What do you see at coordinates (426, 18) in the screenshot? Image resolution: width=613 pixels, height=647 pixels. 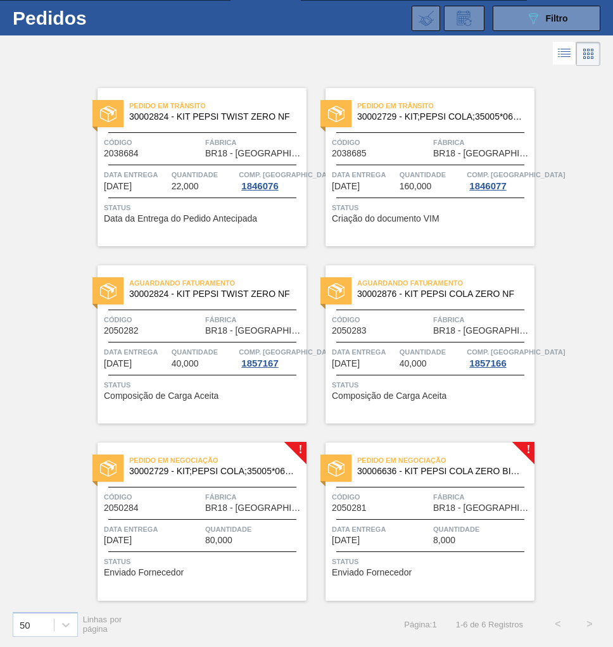 I see `div: Importar Negociações dos Pedidos` at bounding box center [426, 18].